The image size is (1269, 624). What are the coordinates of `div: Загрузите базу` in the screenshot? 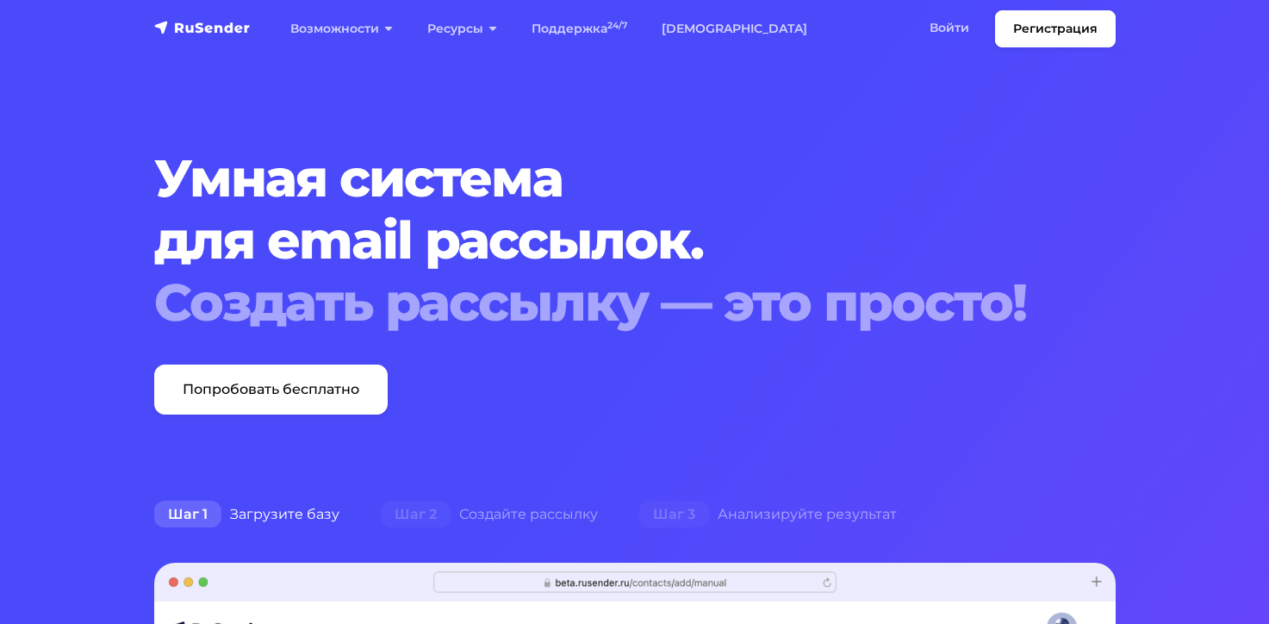 It's located at (246, 514).